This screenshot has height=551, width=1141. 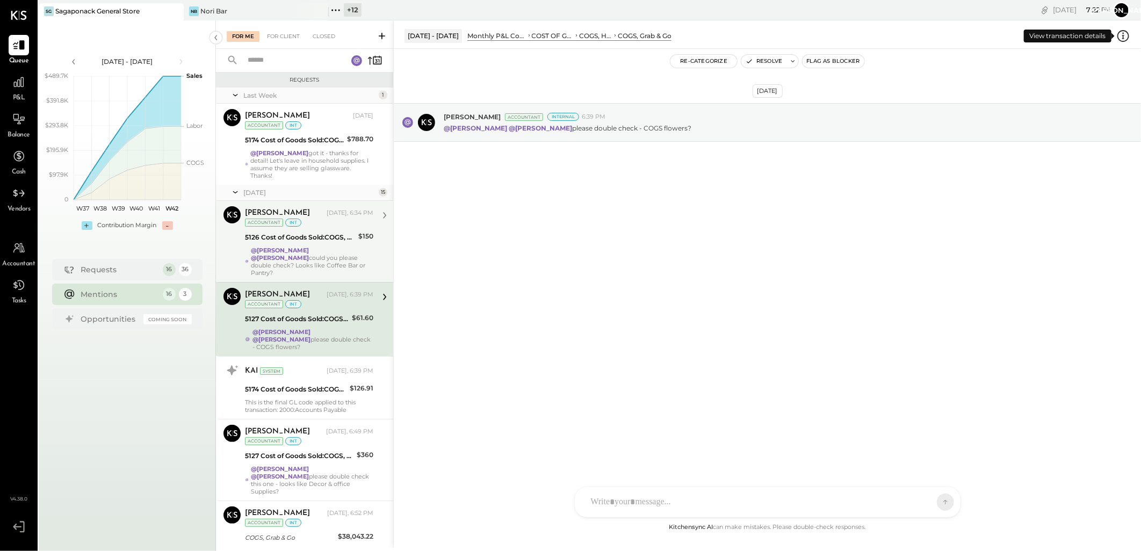 What do you see at coordinates (764, 61) in the screenshot?
I see `button: Resolve` at bounding box center [764, 61].